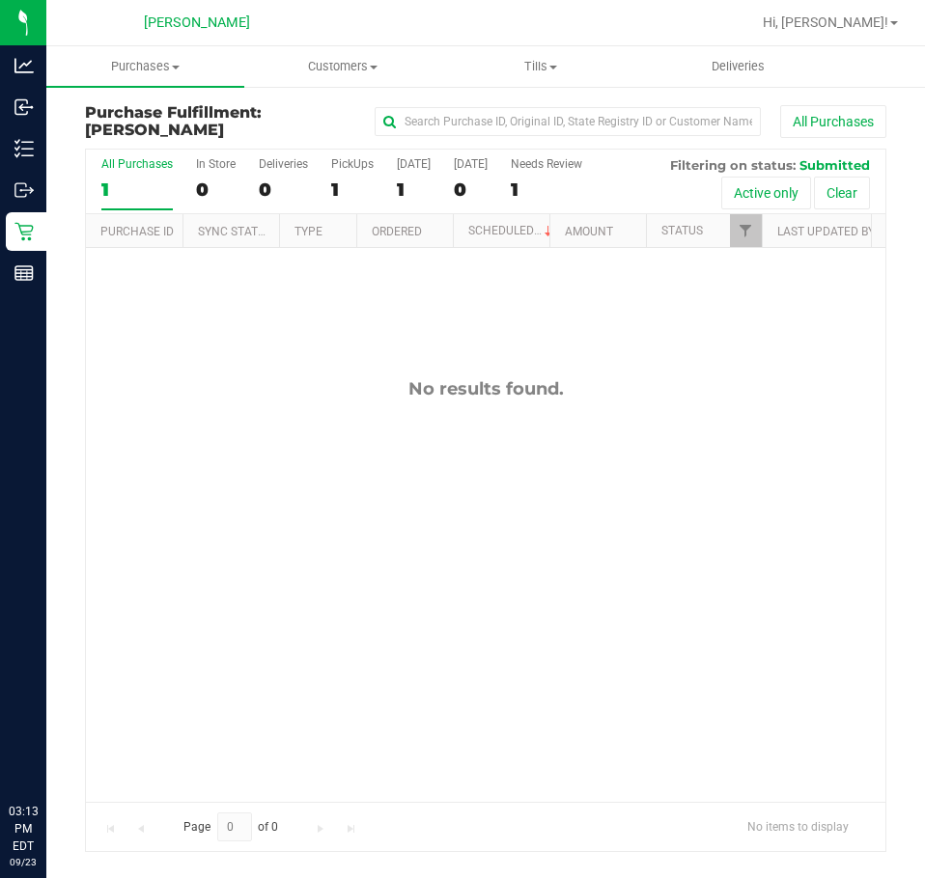  What do you see at coordinates (24, 66) in the screenshot?
I see `inline-svg: Analytics` at bounding box center [24, 66].